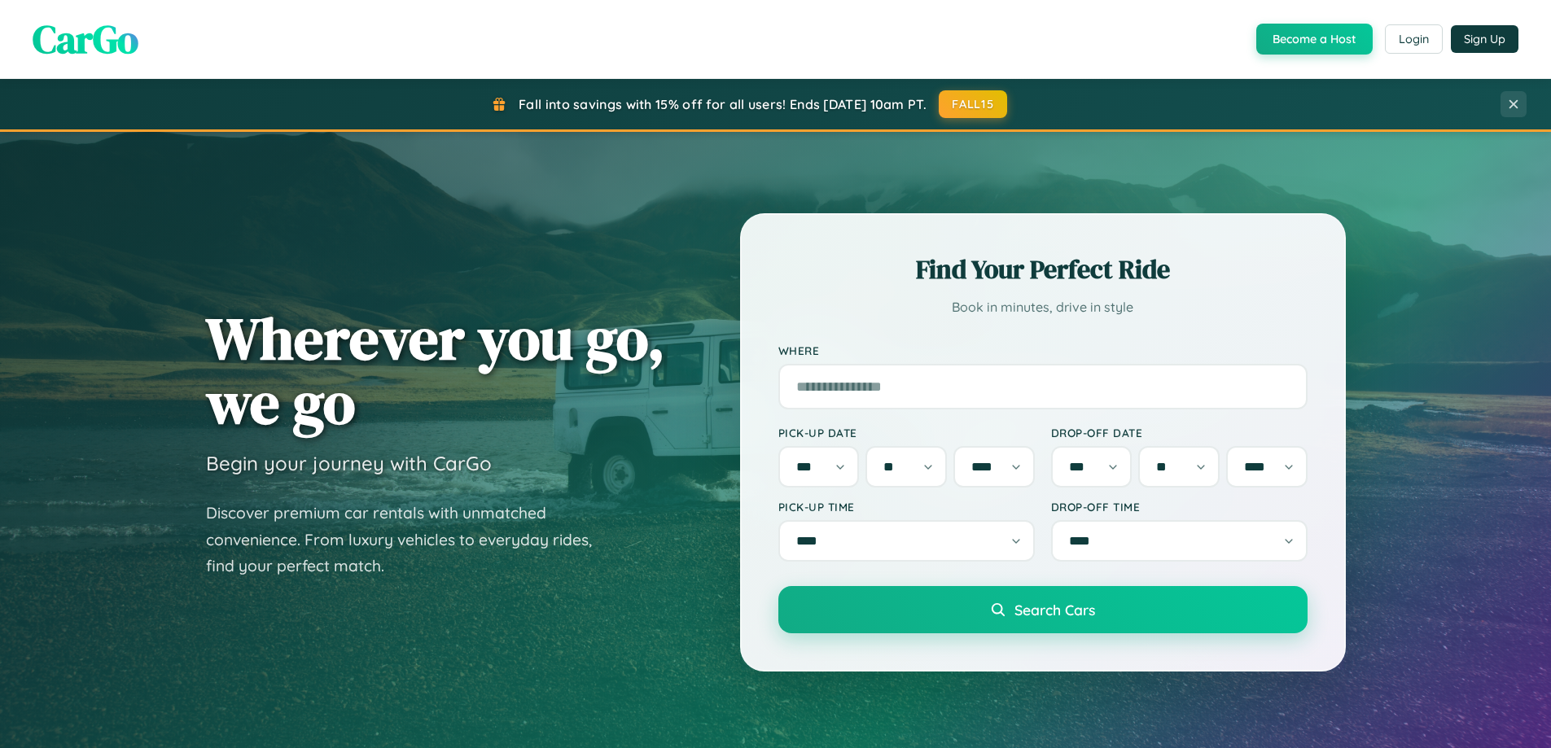  What do you see at coordinates (1043, 269) in the screenshot?
I see `h2: Find Your Perfect Ride` at bounding box center [1043, 269].